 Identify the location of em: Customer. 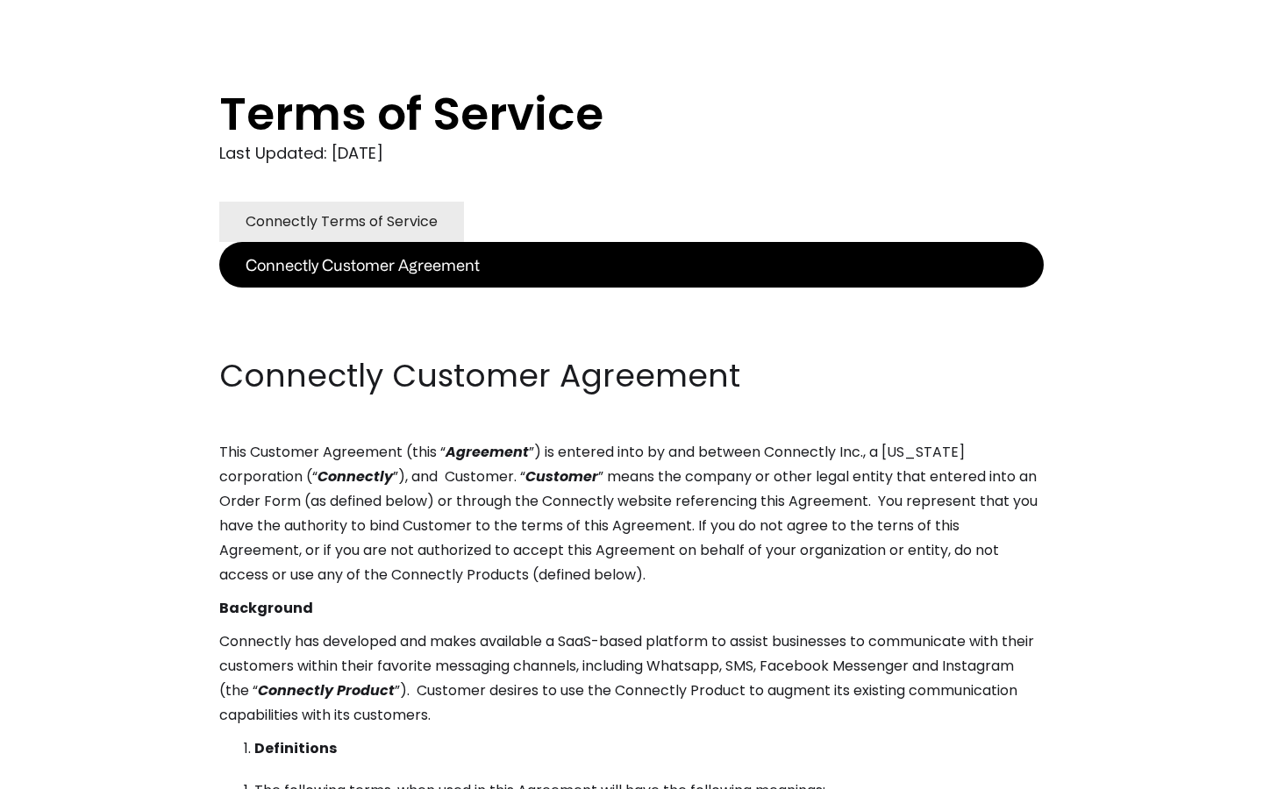
(561, 476).